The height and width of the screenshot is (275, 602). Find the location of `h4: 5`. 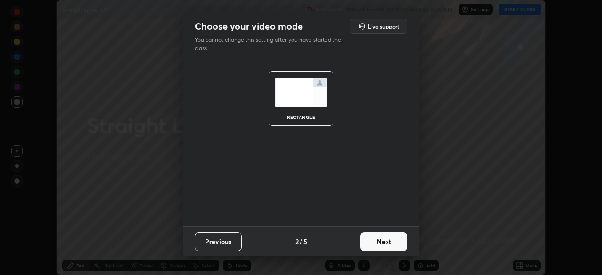

h4: 5 is located at coordinates (305, 241).